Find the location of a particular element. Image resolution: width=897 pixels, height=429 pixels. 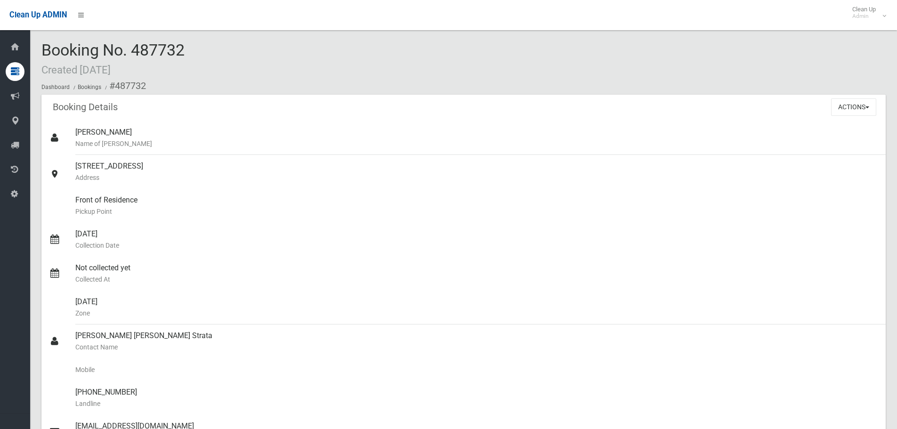

small: Pickup Point is located at coordinates (477, 211).